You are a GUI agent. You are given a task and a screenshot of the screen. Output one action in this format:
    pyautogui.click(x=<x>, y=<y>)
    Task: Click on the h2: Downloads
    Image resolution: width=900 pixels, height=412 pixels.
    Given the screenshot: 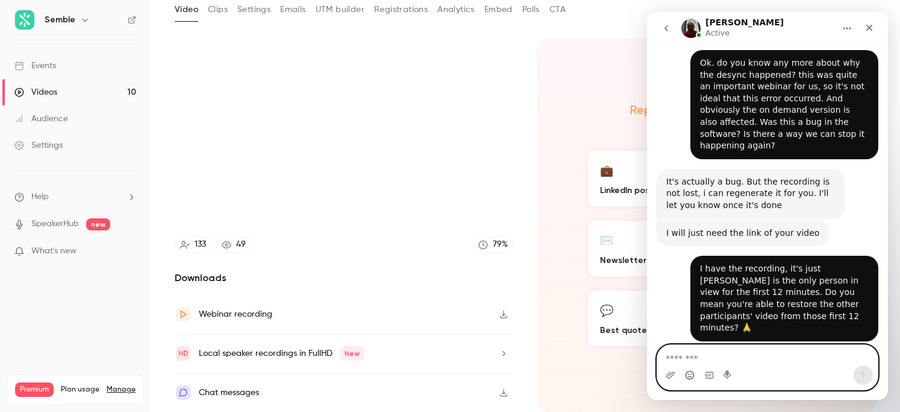 What is the action you would take?
    pyautogui.click(x=344, y=278)
    